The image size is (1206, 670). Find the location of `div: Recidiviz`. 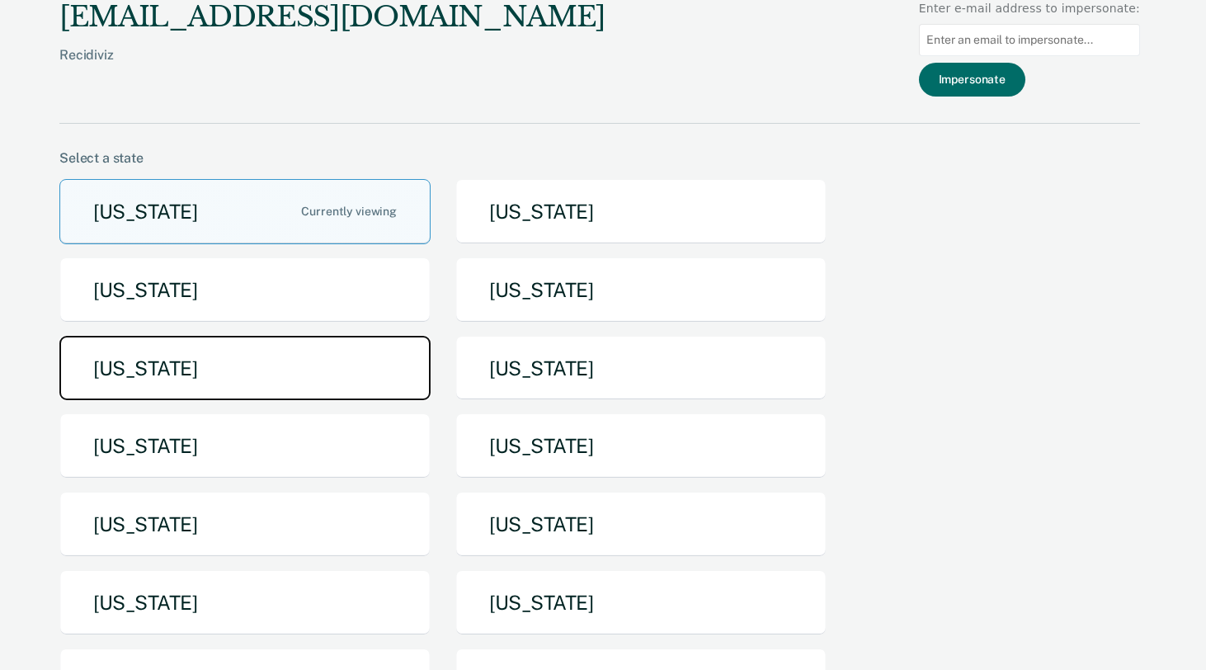

div: Recidiviz is located at coordinates (332, 68).